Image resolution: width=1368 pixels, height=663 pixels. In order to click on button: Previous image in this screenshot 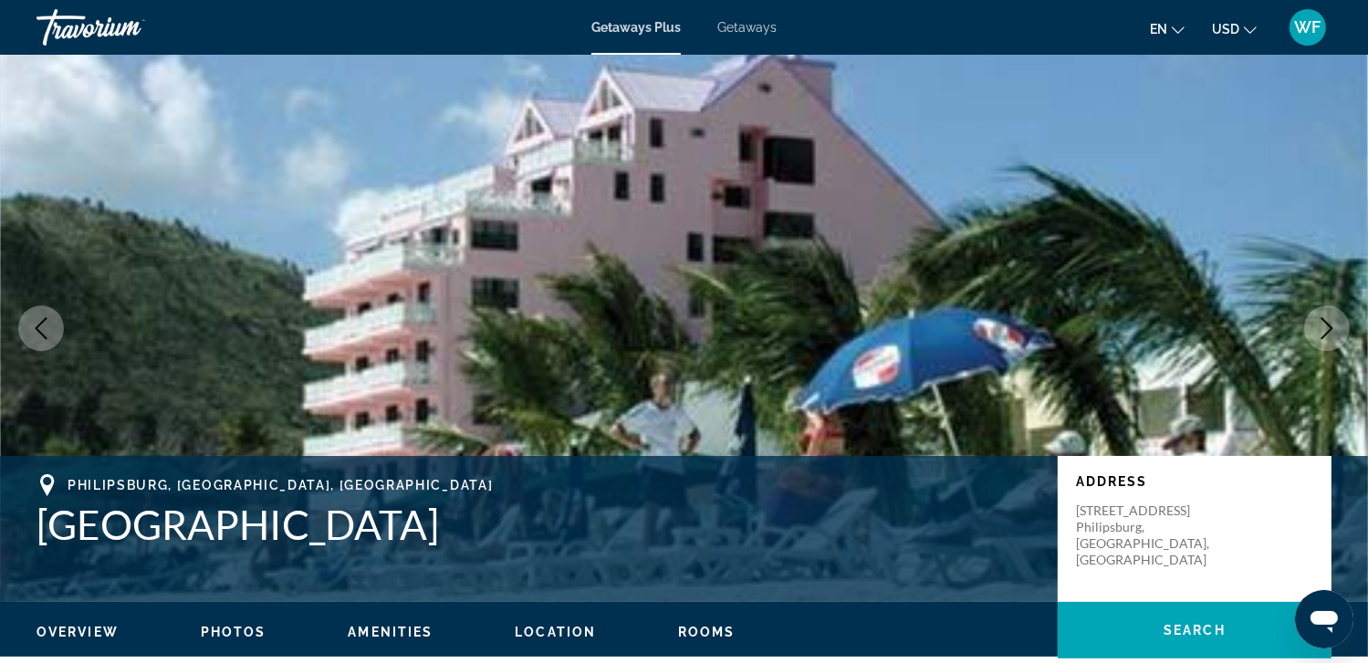, I will do `click(41, 328)`.